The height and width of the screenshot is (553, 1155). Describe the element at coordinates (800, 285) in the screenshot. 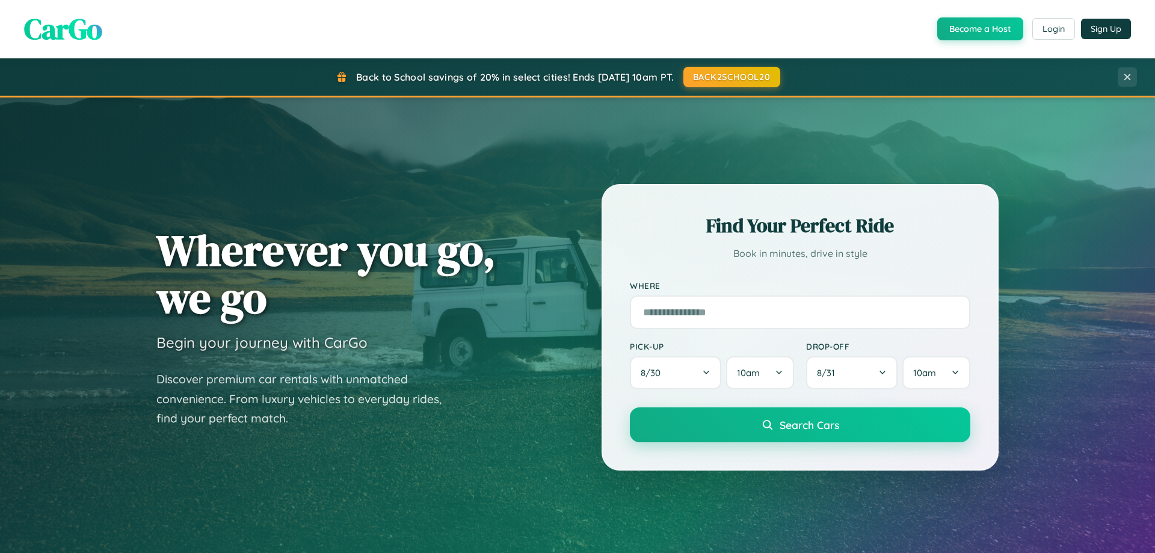

I see `label: Where` at that location.